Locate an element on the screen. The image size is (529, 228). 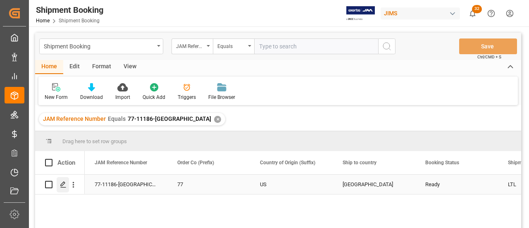
span: Order Co (Prefix) is located at coordinates (195, 162).